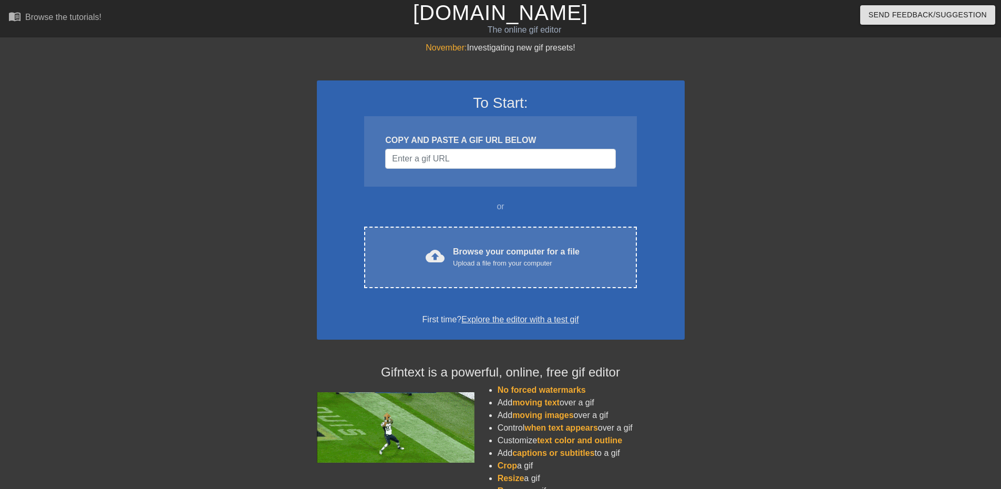 This screenshot has width=1001, height=489. What do you see at coordinates (591, 428) in the screenshot?
I see `li: Control over a gif` at bounding box center [591, 428].